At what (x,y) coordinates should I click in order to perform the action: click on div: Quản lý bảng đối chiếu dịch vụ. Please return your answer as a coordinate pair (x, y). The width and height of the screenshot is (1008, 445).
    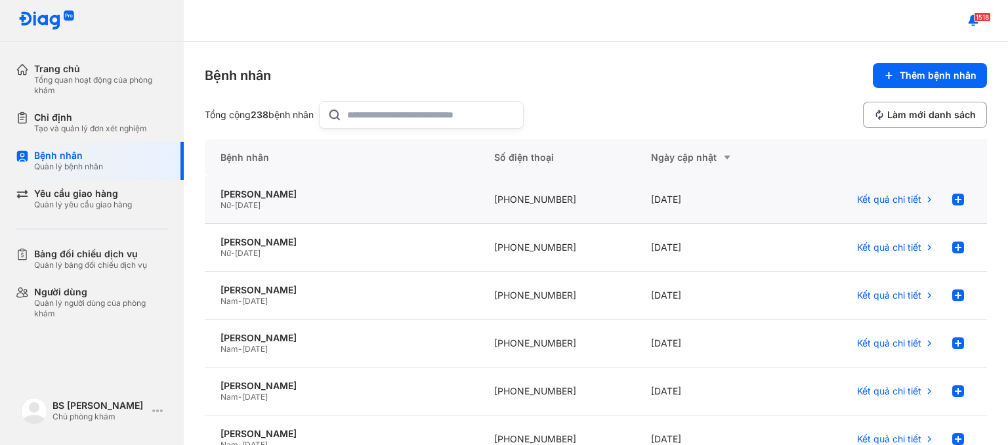
    Looking at the image, I should click on (91, 265).